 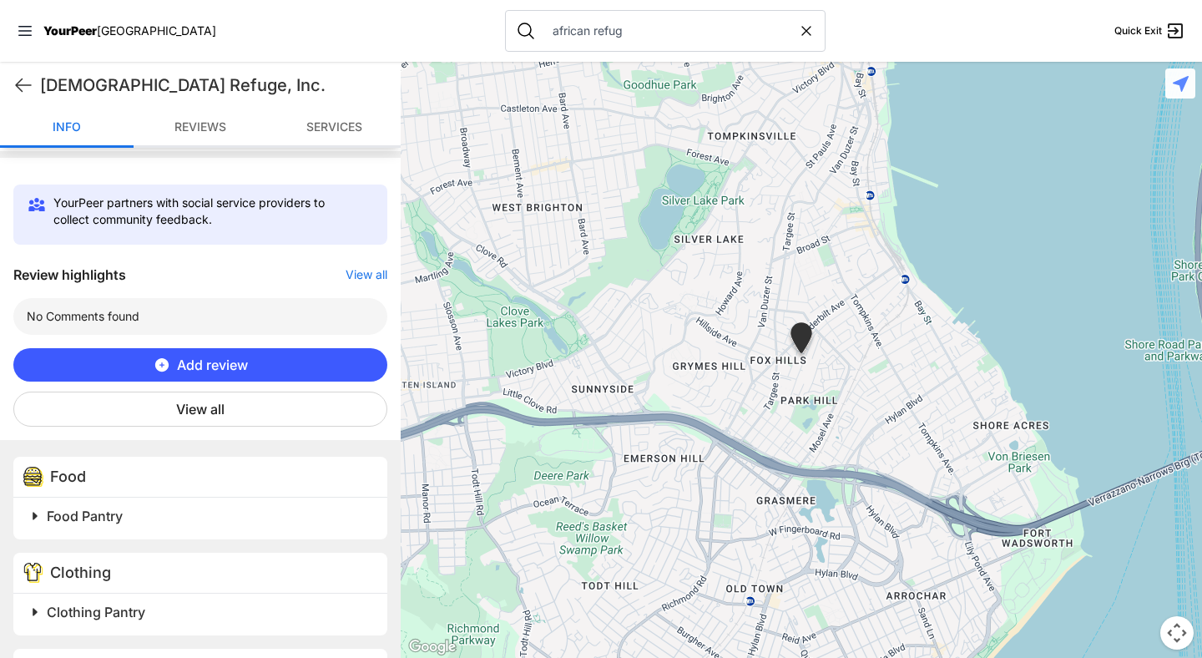 What do you see at coordinates (70, 30) in the screenshot?
I see `span: YourPeer` at bounding box center [70, 30].